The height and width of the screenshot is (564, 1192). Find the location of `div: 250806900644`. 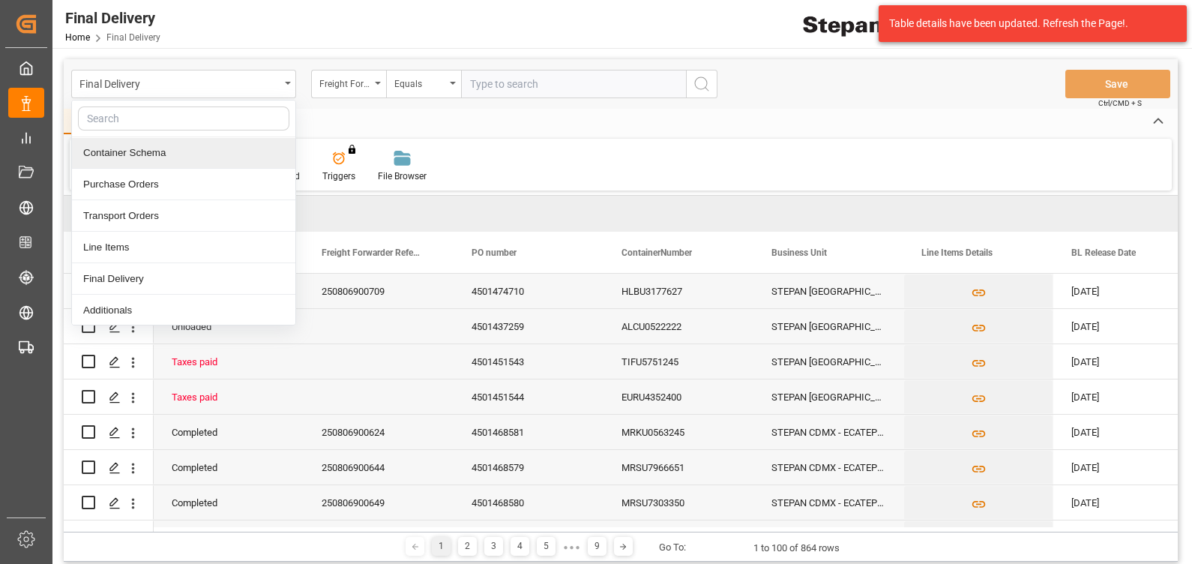

div: 250806900644 is located at coordinates (379, 467).